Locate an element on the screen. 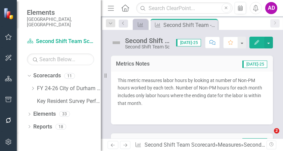  span: 2 is located at coordinates (277, 131).